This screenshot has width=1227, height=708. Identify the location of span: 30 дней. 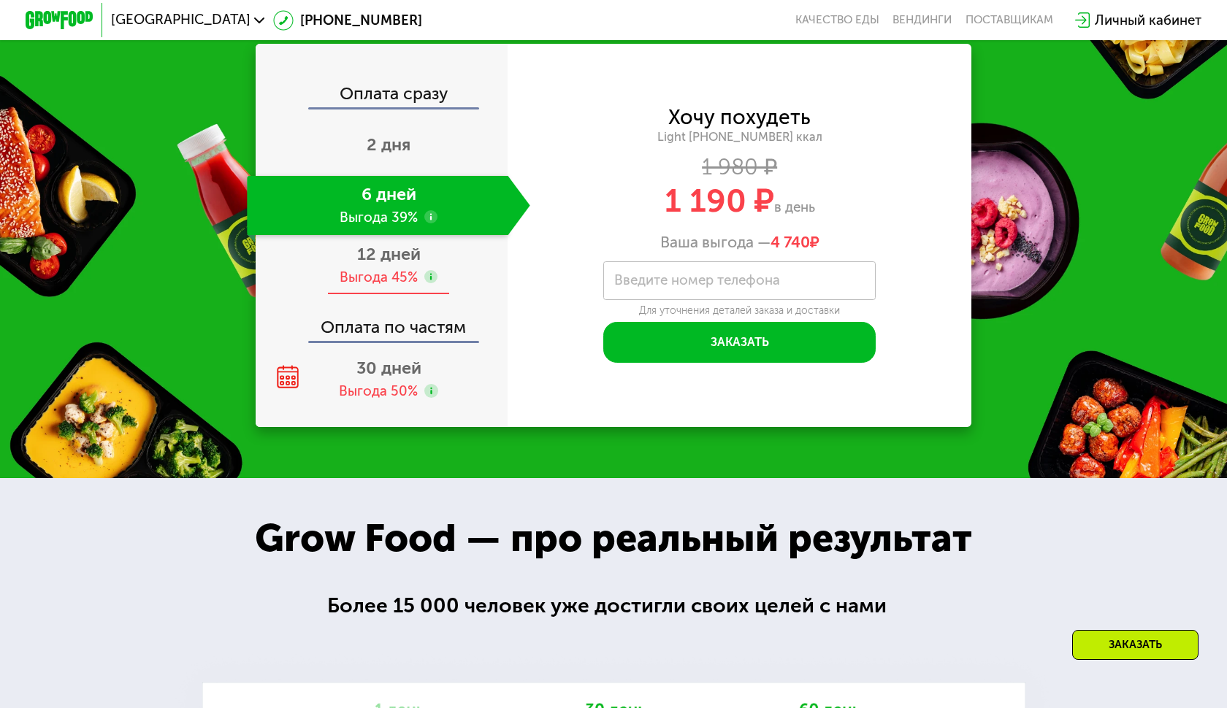
(389, 368).